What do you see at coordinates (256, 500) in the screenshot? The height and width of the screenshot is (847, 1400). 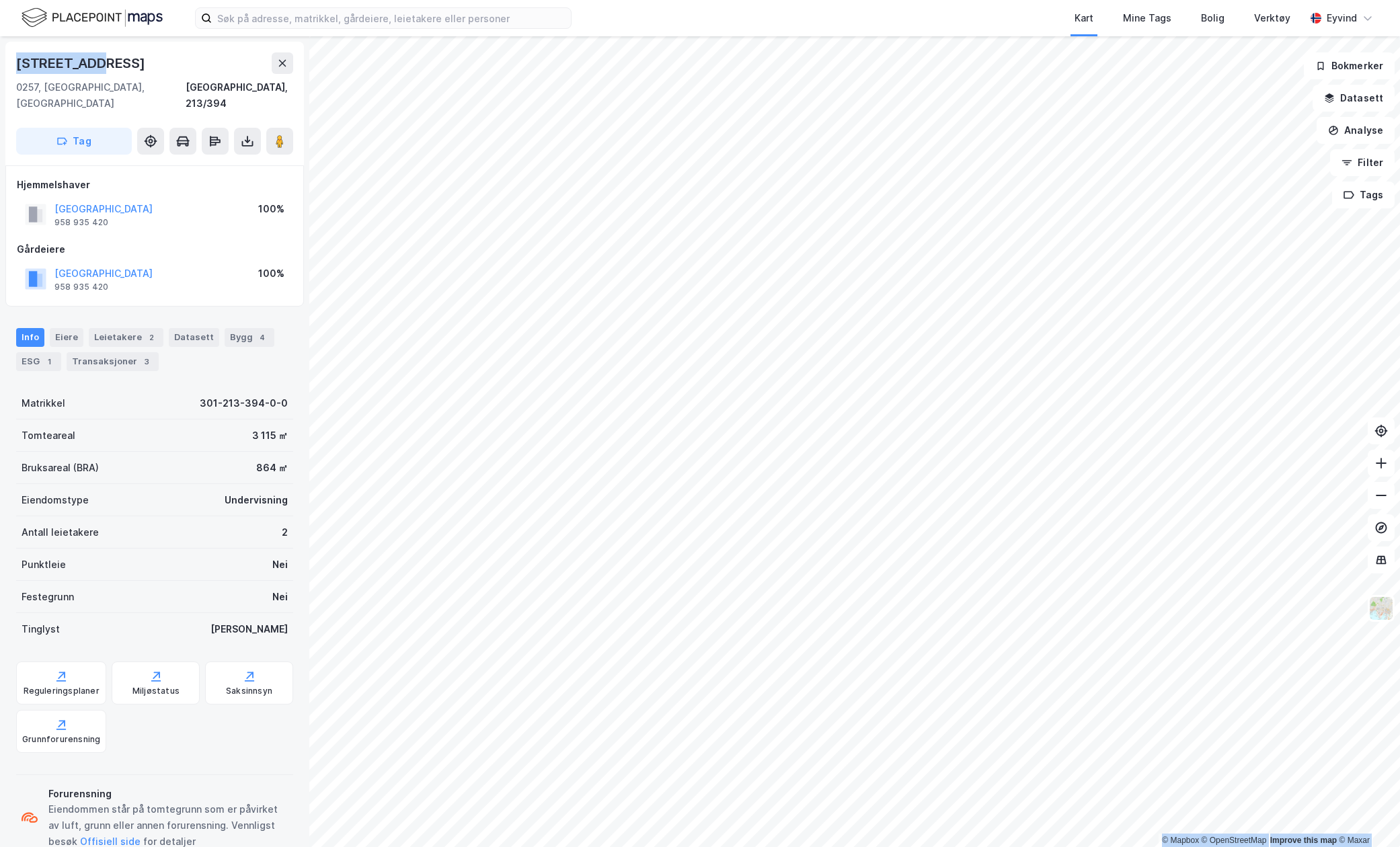 I see `div: Undervisning` at bounding box center [256, 500].